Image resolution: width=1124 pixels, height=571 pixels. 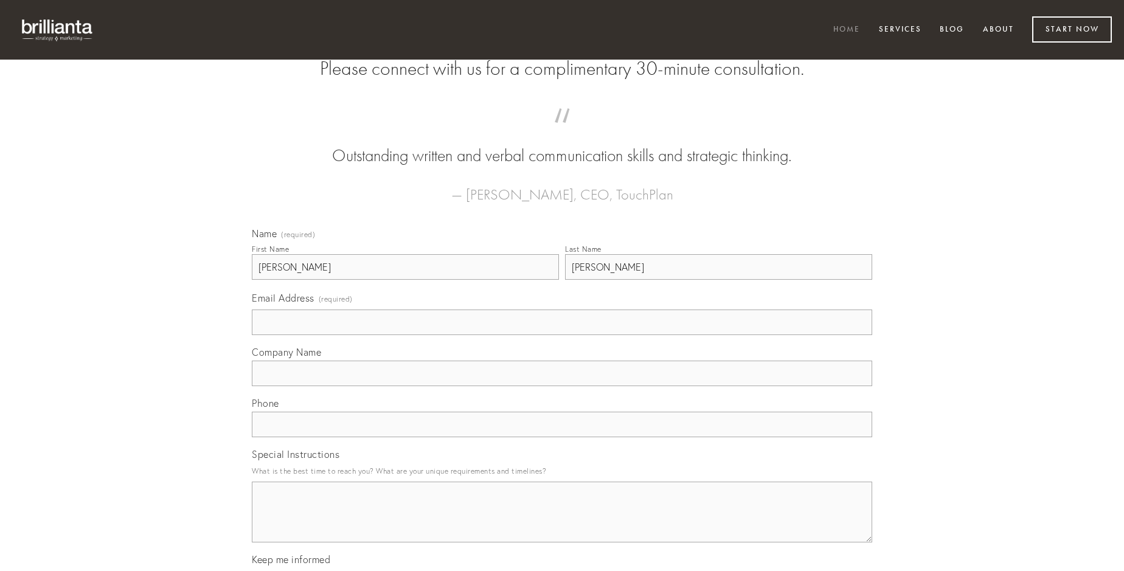 I want to click on blockquote: Outstanding written and verbal communication skills and strategic thinking., so click(x=562, y=144).